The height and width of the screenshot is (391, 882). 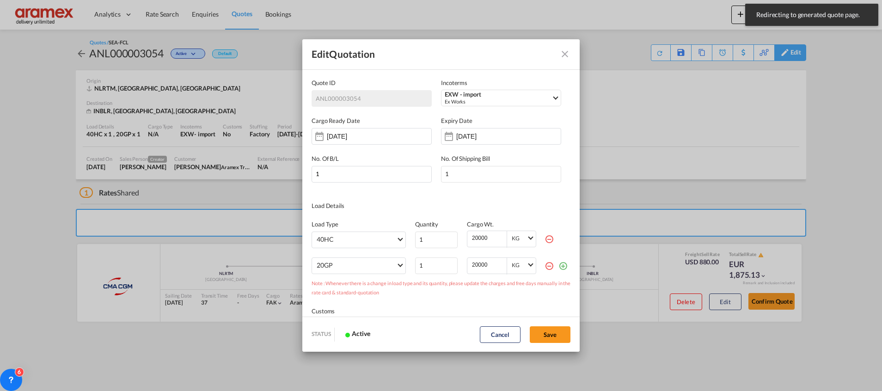 I want to click on li: Container physical inspection at cost, so click(x=129, y=78).